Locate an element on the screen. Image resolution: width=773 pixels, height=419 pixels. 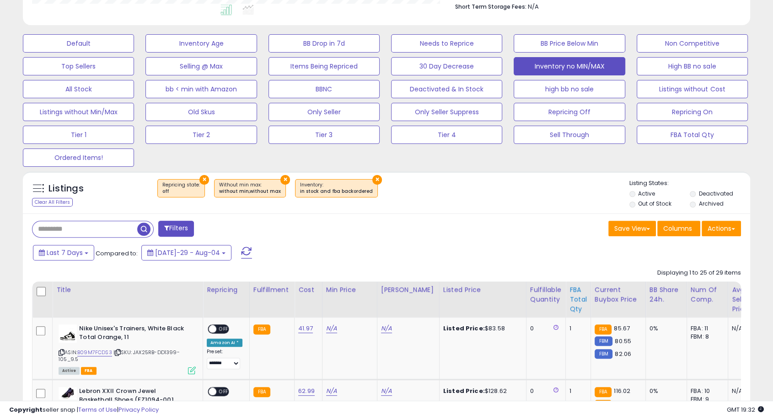
button: Deactivated & In Stock is located at coordinates (446, 89).